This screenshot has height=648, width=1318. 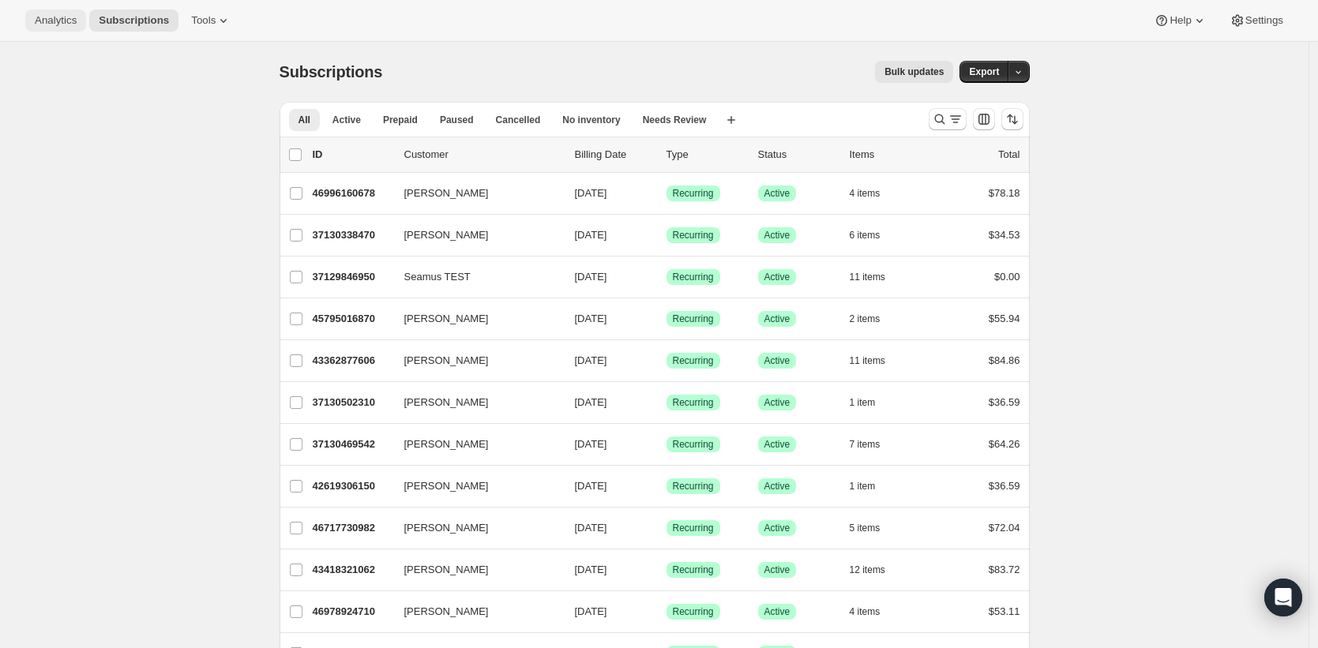 I want to click on span: Analytics, so click(x=55, y=21).